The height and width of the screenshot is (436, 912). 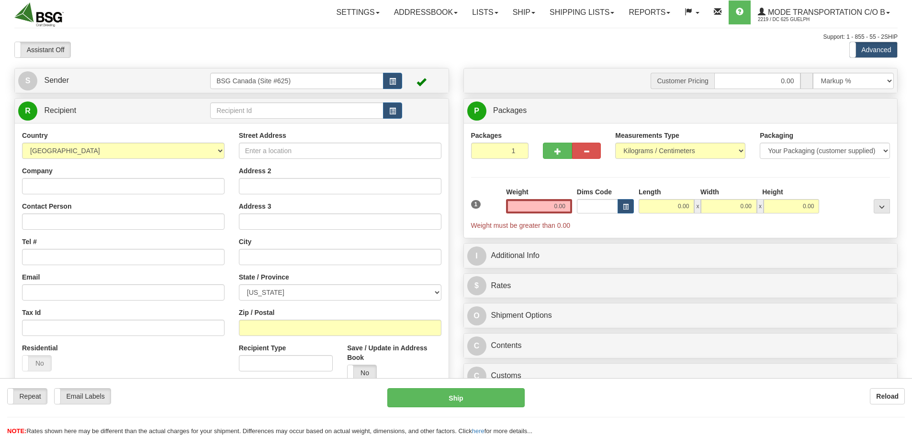 I want to click on label: Weight, so click(x=517, y=192).